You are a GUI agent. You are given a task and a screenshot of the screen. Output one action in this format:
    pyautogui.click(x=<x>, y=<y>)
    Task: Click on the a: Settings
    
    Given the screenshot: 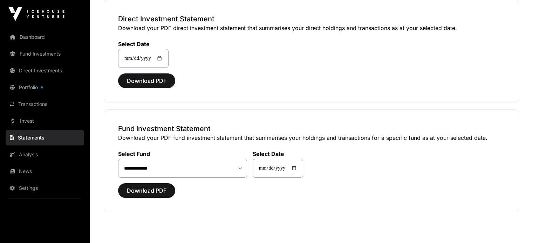 What is the action you would take?
    pyautogui.click(x=45, y=188)
    